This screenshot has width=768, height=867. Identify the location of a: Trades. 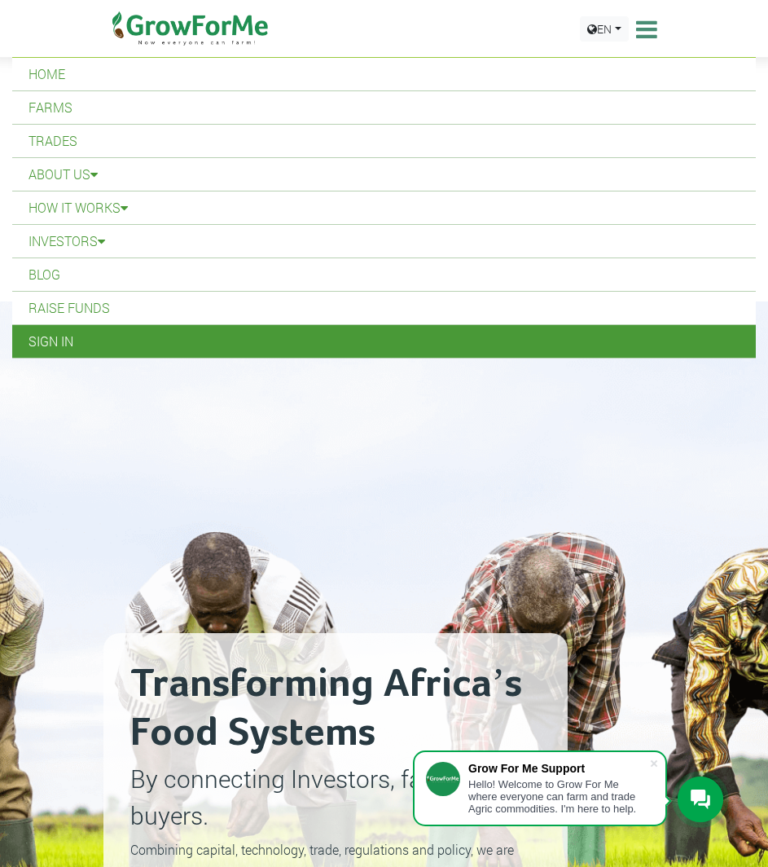
(384, 141).